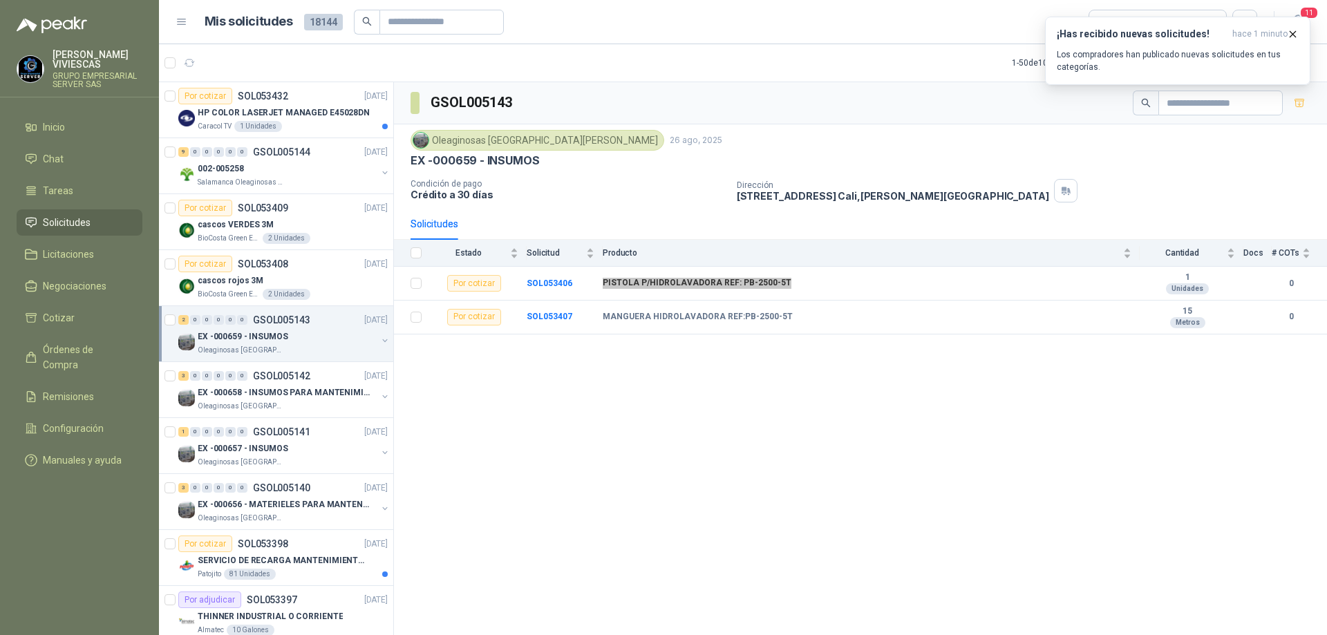 This screenshot has height=635, width=1327. I want to click on b: SOL053407, so click(550, 317).